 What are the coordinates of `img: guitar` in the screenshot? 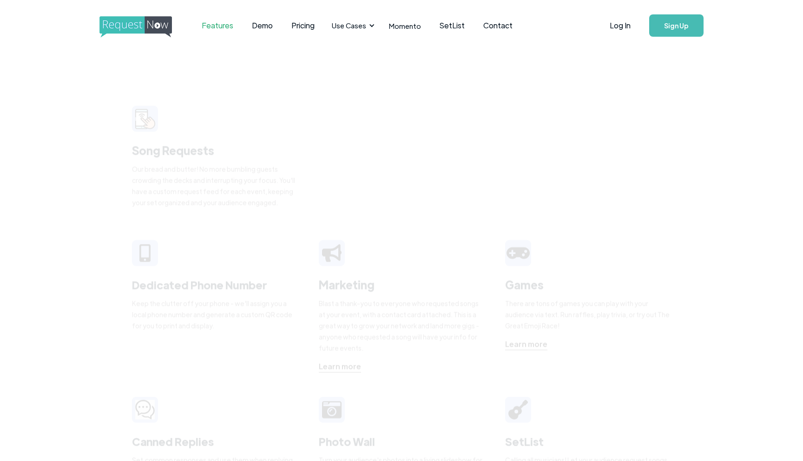 It's located at (518, 410).